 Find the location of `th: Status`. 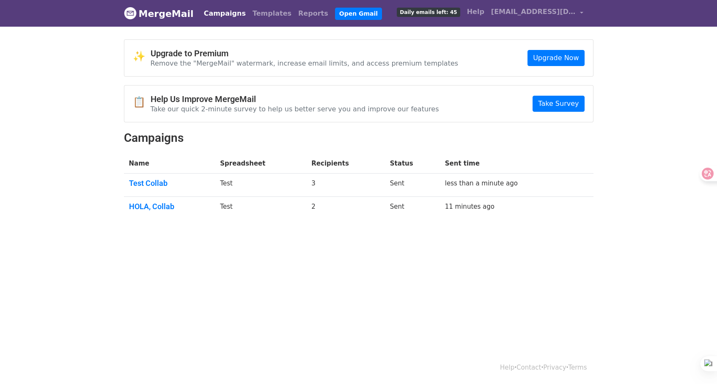

th: Status is located at coordinates (412, 163).